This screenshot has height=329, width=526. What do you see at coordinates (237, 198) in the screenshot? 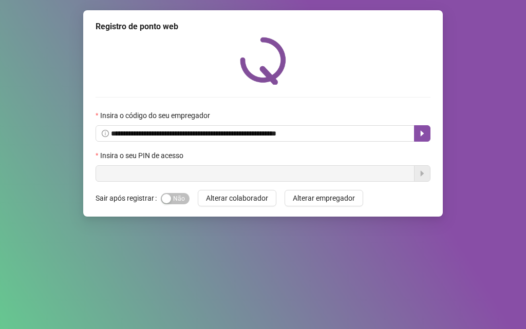
I see `button: Alterar colaborador` at bounding box center [237, 198].